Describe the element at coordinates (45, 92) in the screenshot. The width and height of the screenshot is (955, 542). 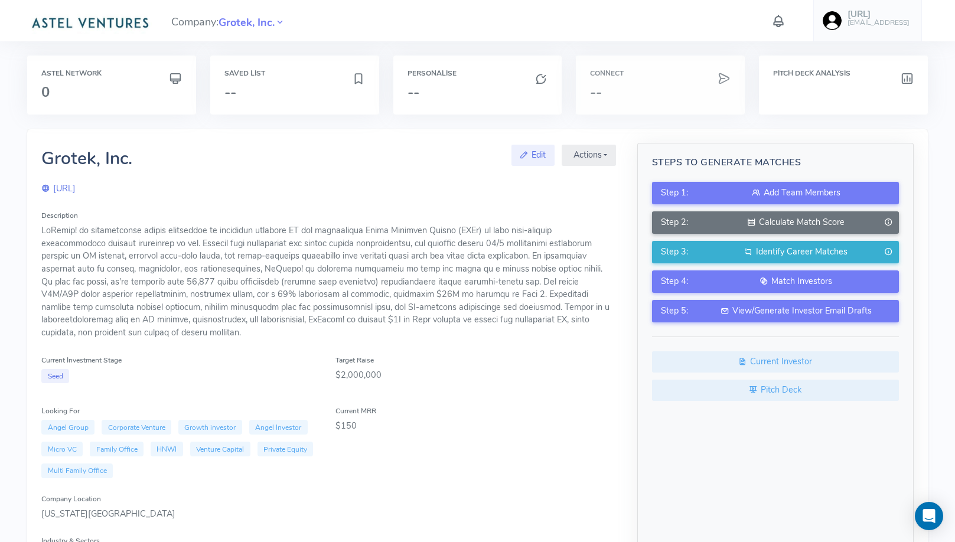
I see `span: 0` at that location.